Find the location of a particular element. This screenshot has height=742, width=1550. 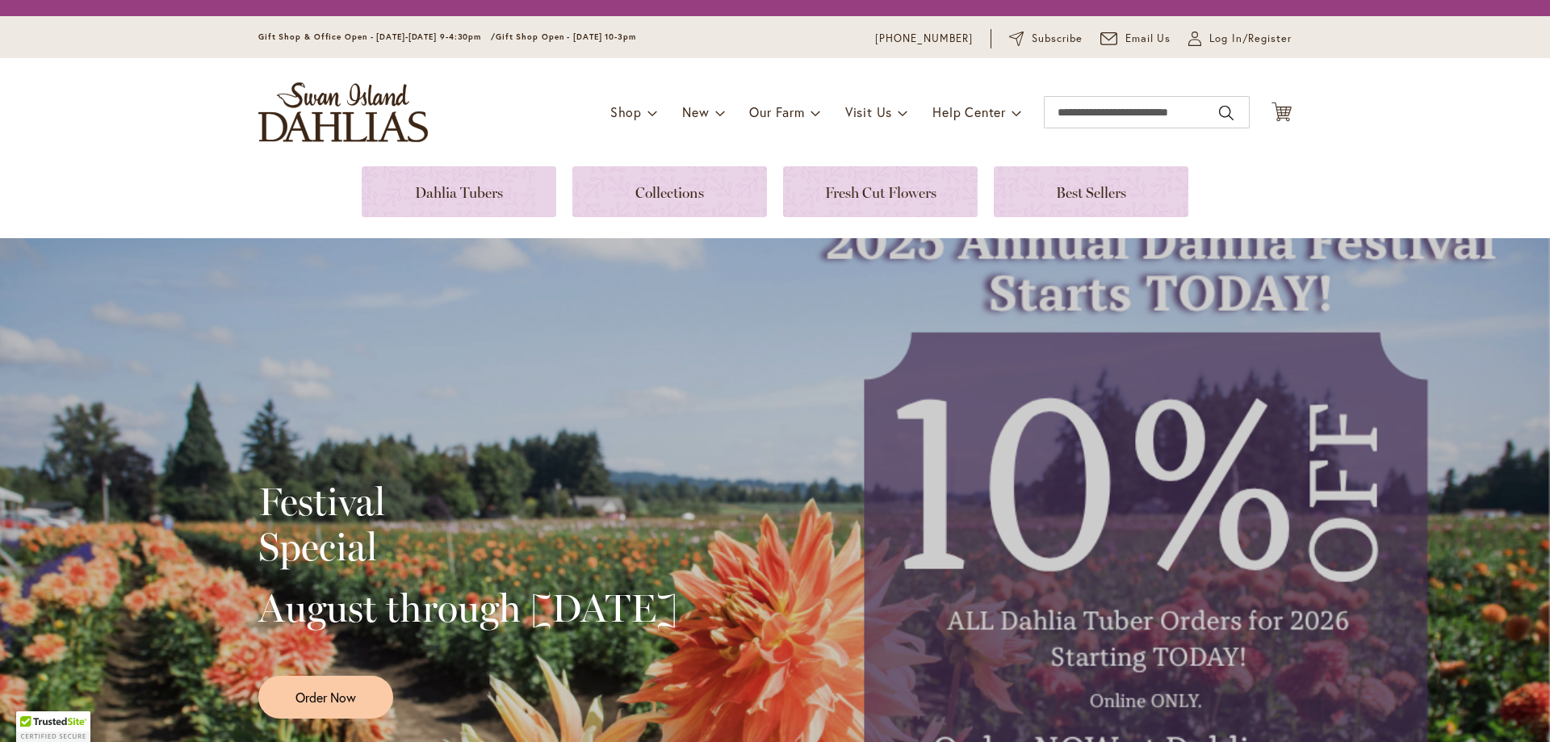

span: Visit Us is located at coordinates (869, 111).